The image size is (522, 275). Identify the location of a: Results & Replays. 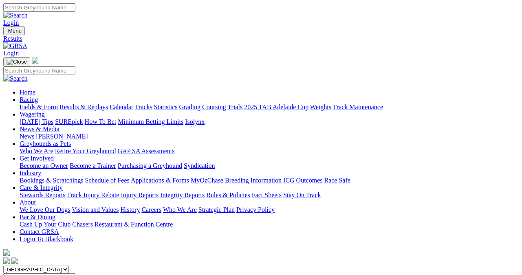
(84, 107).